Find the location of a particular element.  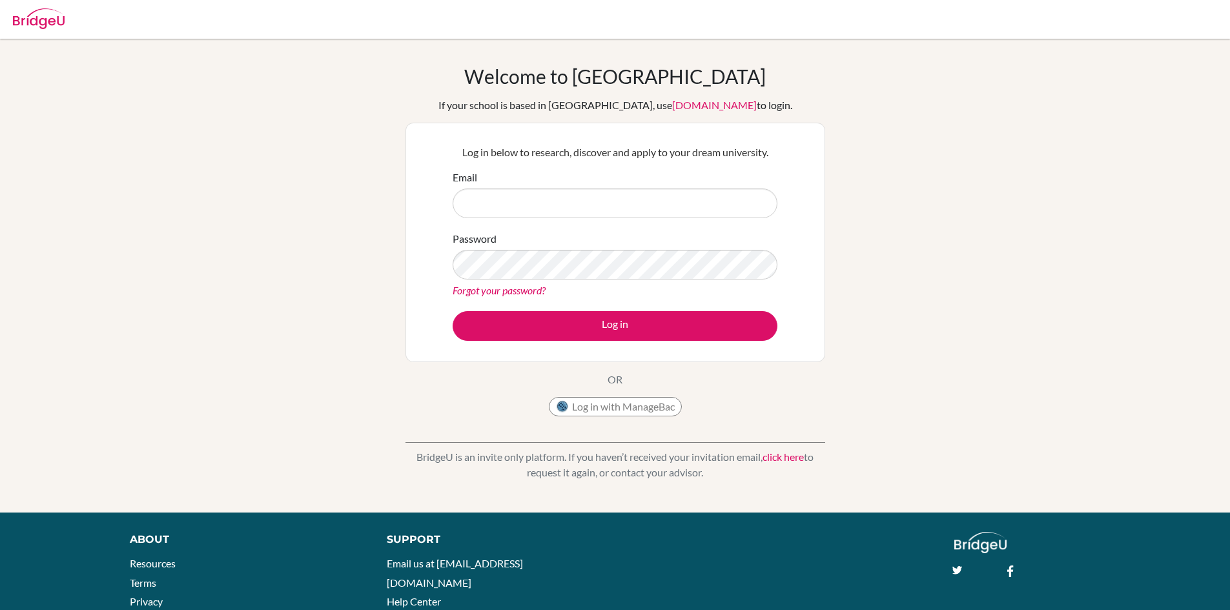

a: Resources is located at coordinates (152, 563).